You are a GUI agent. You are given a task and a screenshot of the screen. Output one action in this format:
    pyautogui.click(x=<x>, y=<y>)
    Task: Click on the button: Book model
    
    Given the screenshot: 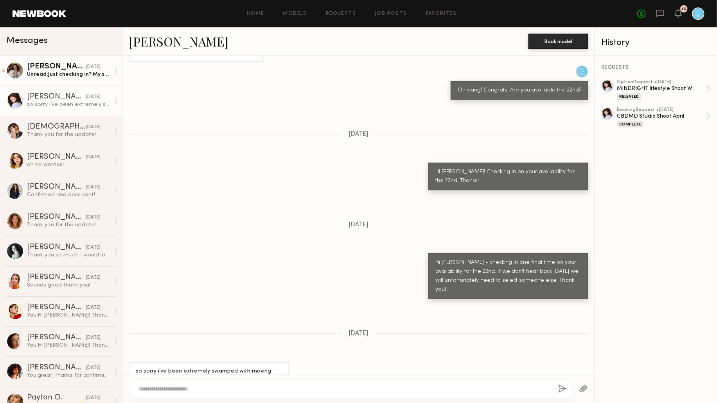 What is the action you would take?
    pyautogui.click(x=558, y=41)
    